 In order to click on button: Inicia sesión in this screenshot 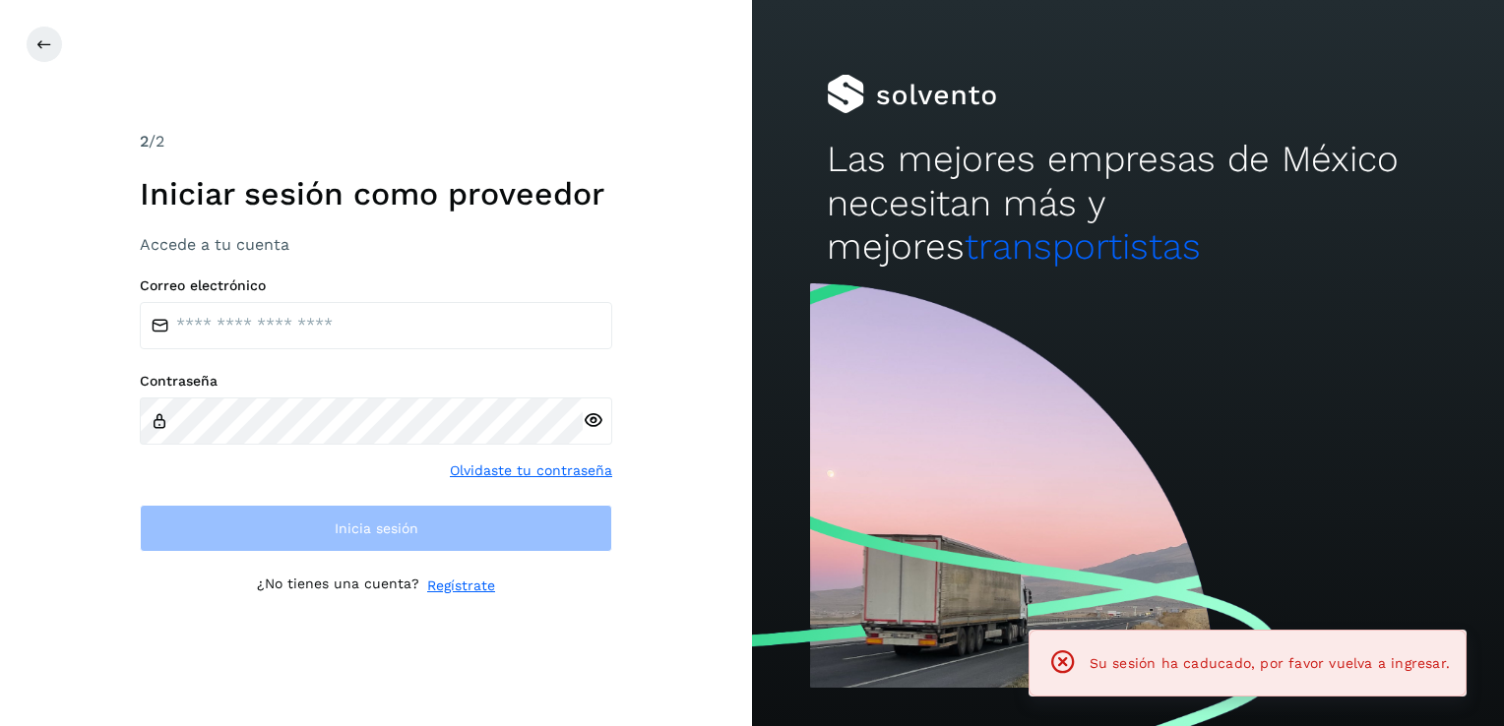, I will do `click(376, 528)`.